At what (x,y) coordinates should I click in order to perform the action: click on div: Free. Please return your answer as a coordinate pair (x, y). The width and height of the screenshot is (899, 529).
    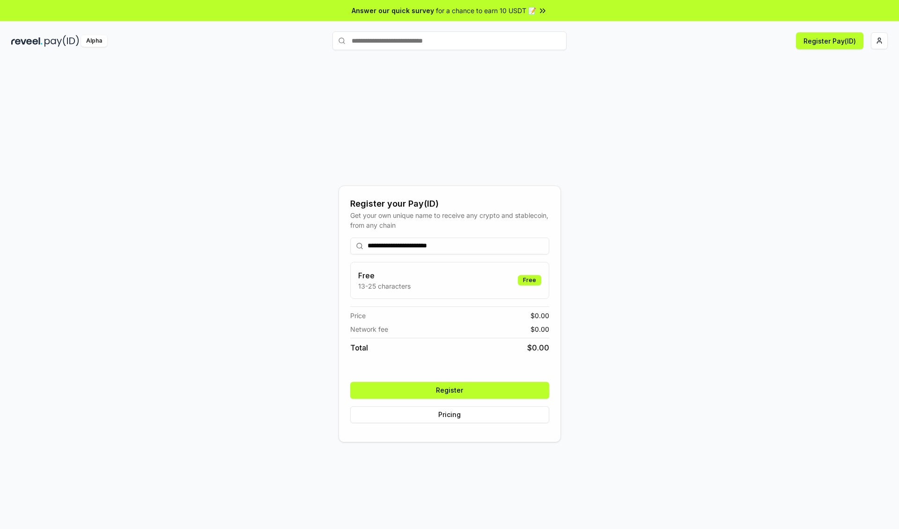
    Looking at the image, I should click on (530, 280).